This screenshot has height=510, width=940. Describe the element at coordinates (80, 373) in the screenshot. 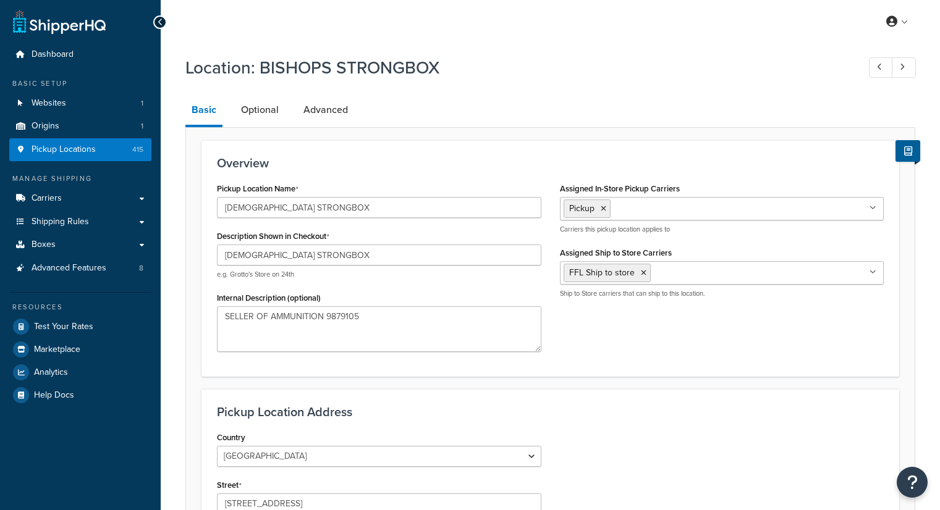

I see `li: Analytics` at that location.